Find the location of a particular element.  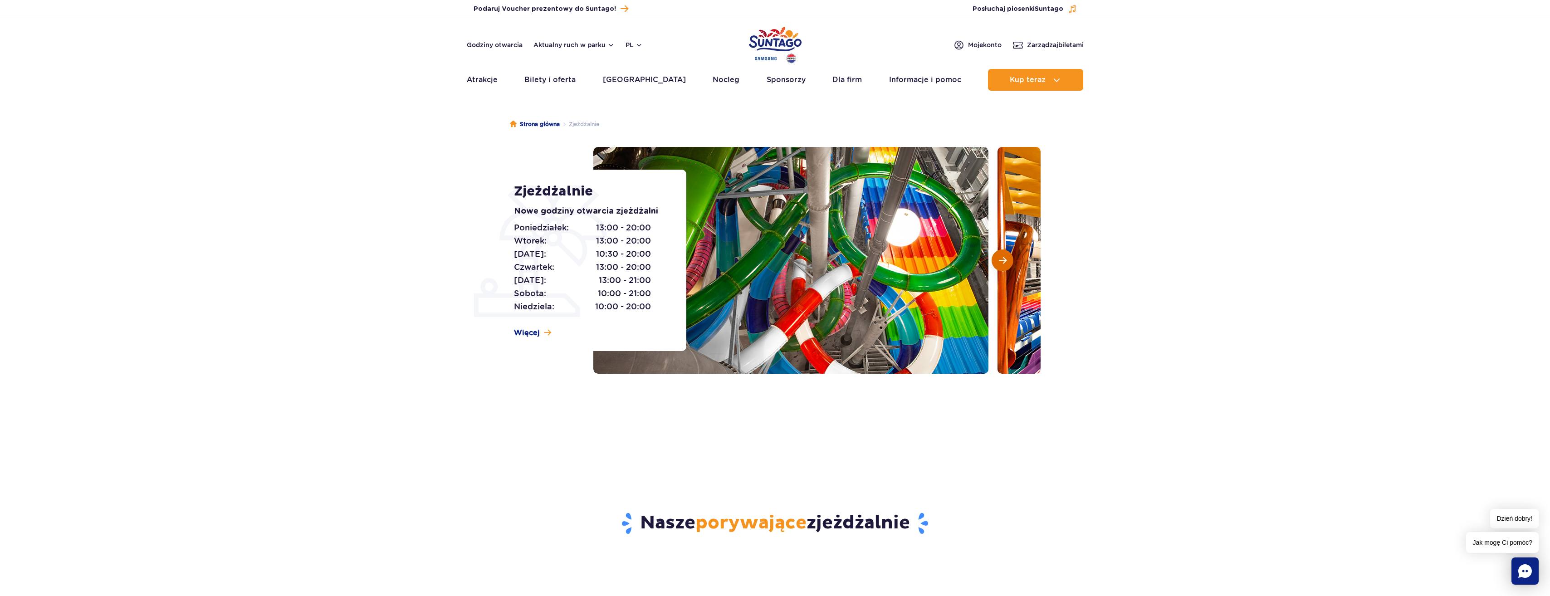

span: 10:00 - 20:00 is located at coordinates (623, 307).